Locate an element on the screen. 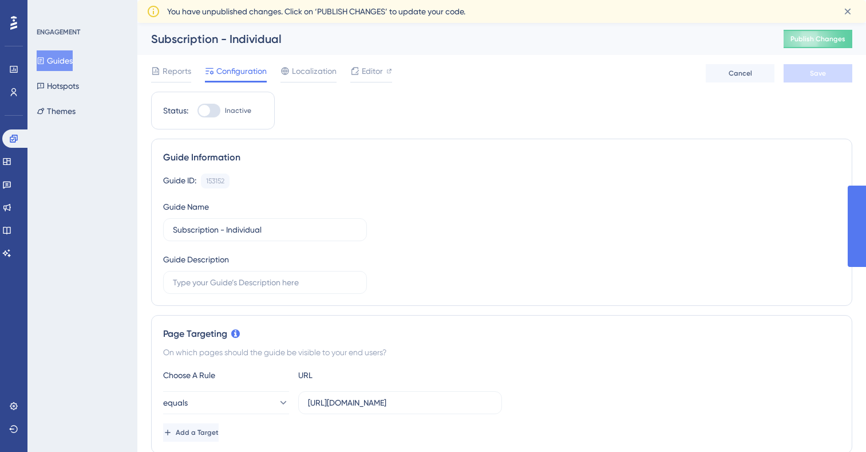  span: Configuration is located at coordinates (242, 71).